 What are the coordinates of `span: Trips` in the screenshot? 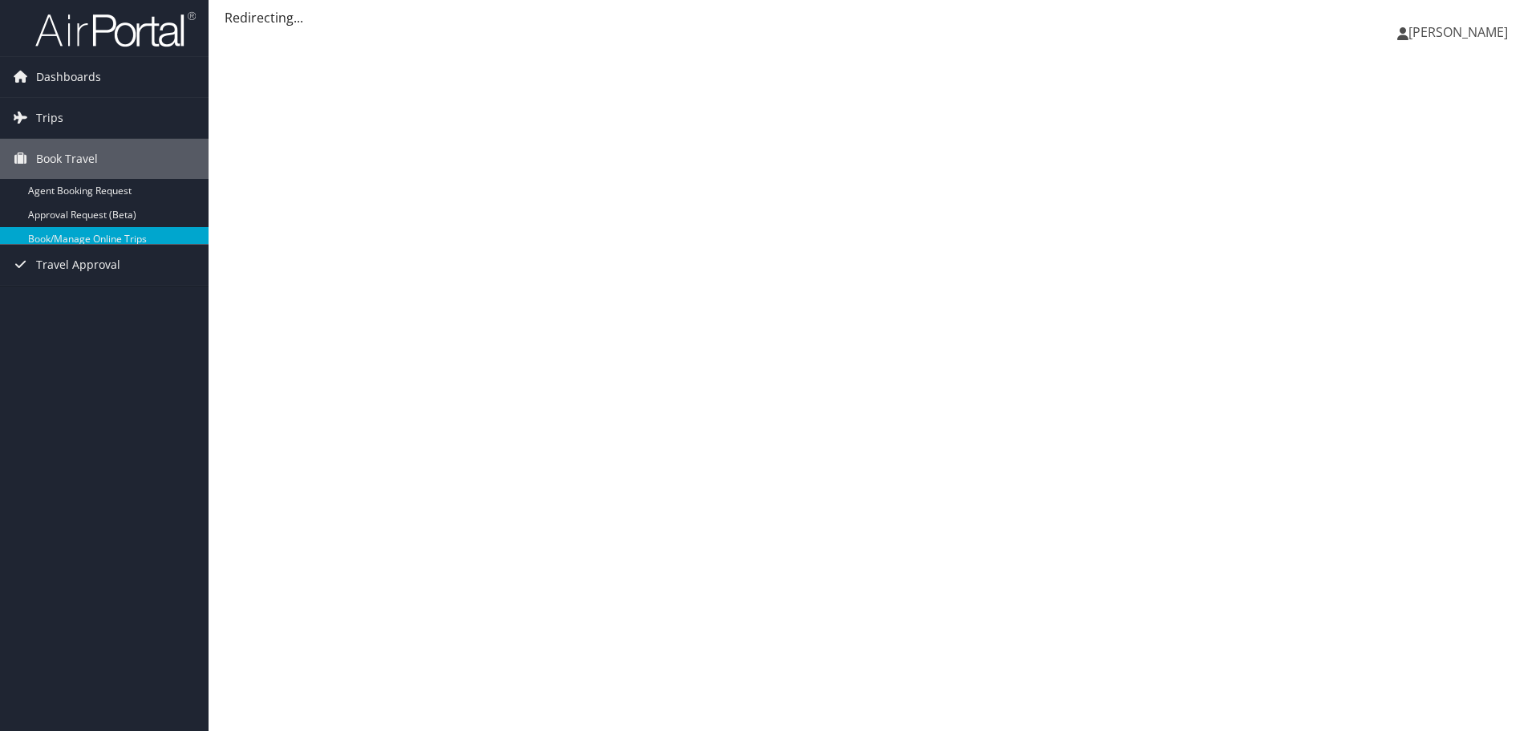 It's located at (50, 118).